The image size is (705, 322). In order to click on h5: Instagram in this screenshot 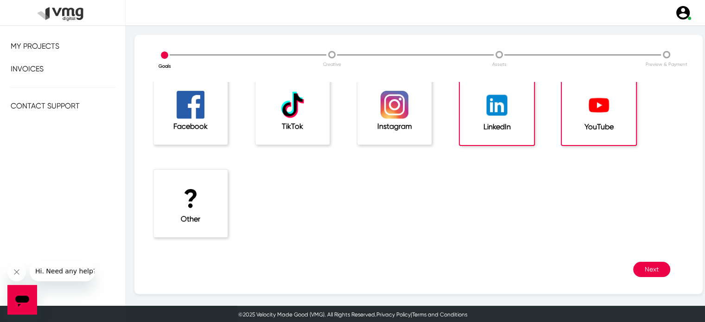, I will do `click(394, 126)`.